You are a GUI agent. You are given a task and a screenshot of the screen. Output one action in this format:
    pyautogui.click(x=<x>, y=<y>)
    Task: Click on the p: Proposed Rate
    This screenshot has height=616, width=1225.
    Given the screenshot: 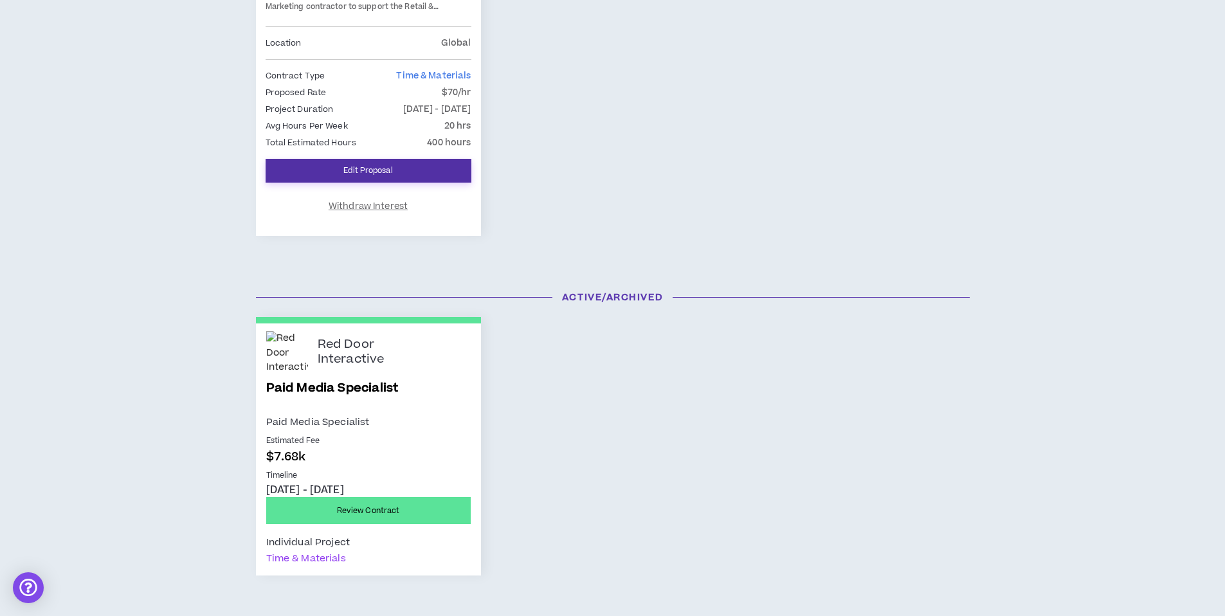 What is the action you would take?
    pyautogui.click(x=296, y=93)
    